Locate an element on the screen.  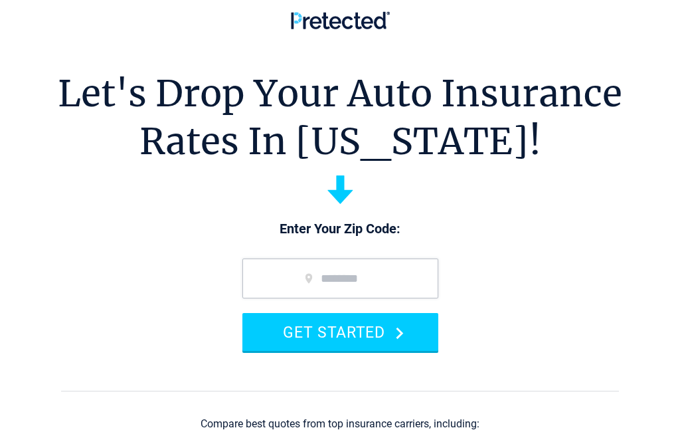
p: Enter Your Zip Code: is located at coordinates (340, 229).